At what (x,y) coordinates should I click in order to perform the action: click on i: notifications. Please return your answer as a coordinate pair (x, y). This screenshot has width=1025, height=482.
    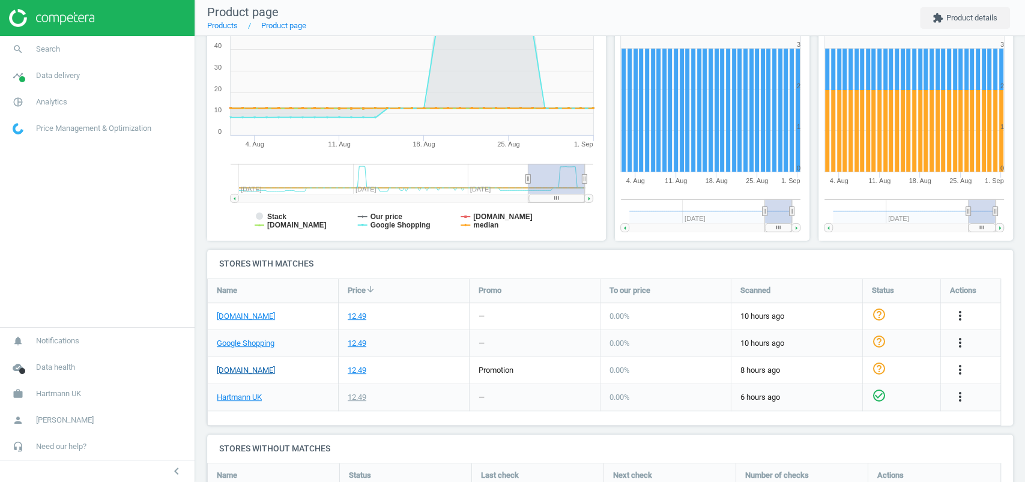
    Looking at the image, I should click on (18, 341).